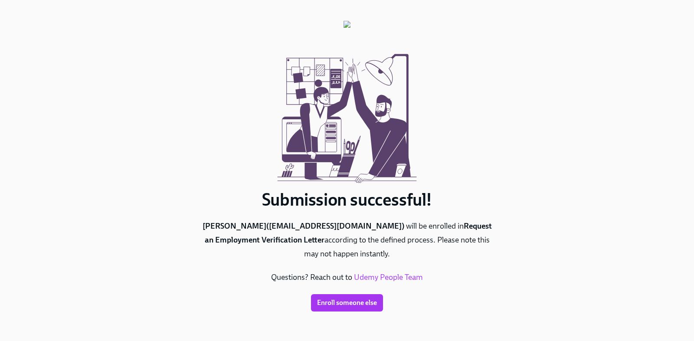 Image resolution: width=694 pixels, height=341 pixels. I want to click on p: Questions? Reach out to, so click(347, 278).